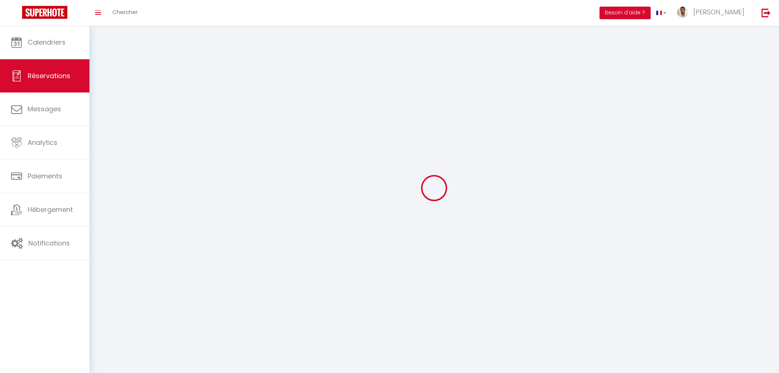 This screenshot has width=779, height=373. Describe the element at coordinates (625, 13) in the screenshot. I see `button: Besoin d'aide ?` at that location.